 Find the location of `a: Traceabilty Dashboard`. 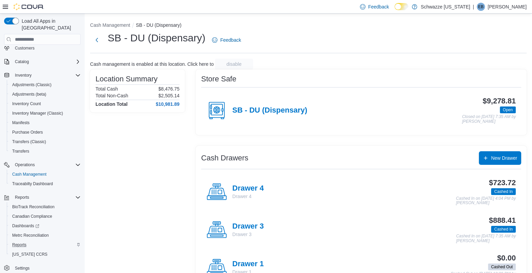

a: Traceabilty Dashboard is located at coordinates (33, 184).